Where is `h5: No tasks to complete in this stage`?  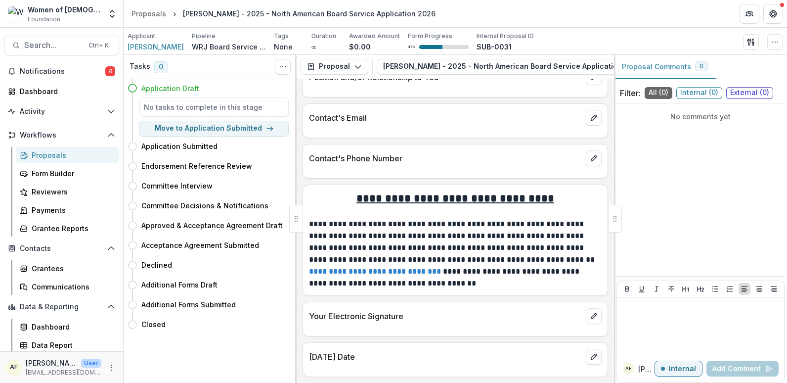 h5: No tasks to complete in this stage is located at coordinates (214, 107).